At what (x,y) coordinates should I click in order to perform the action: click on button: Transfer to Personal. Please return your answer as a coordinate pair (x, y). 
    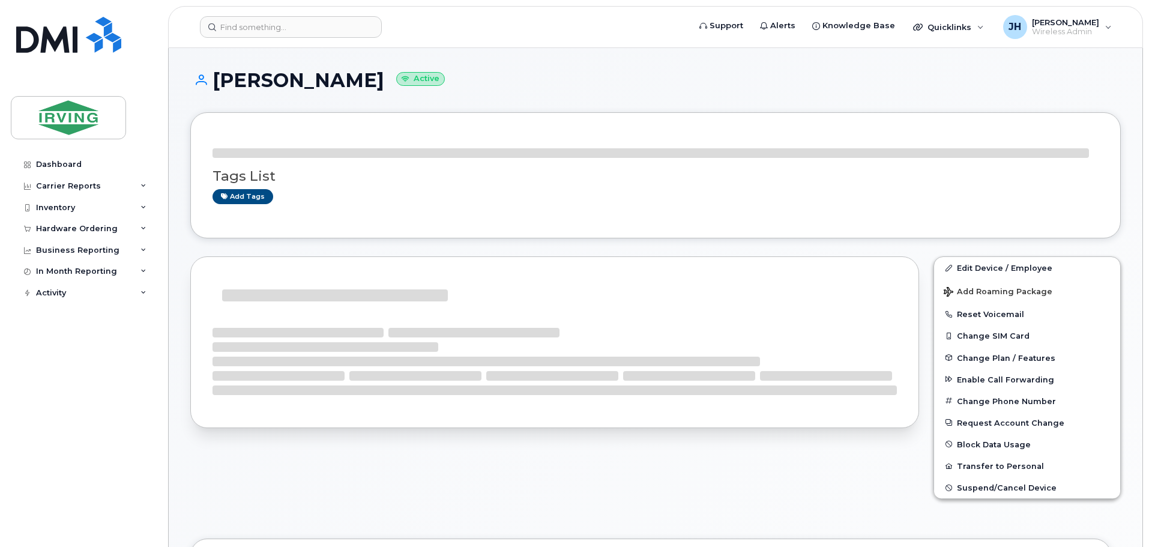
    Looking at the image, I should click on (1027, 466).